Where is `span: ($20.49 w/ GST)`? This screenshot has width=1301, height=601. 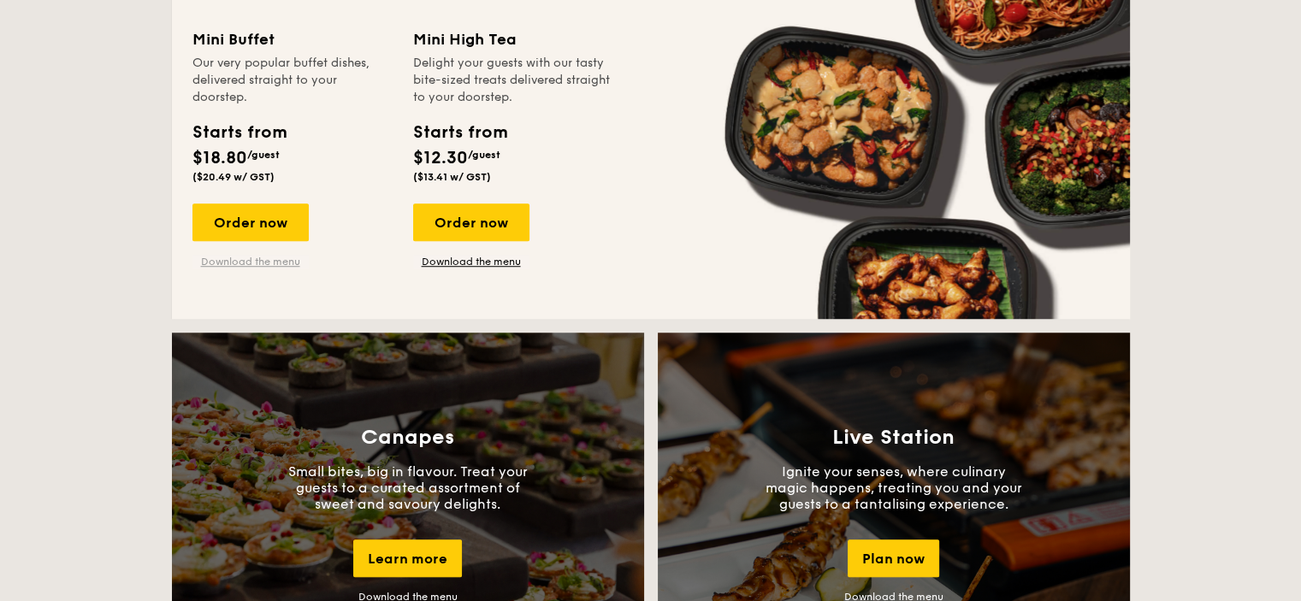 span: ($20.49 w/ GST) is located at coordinates (233, 177).